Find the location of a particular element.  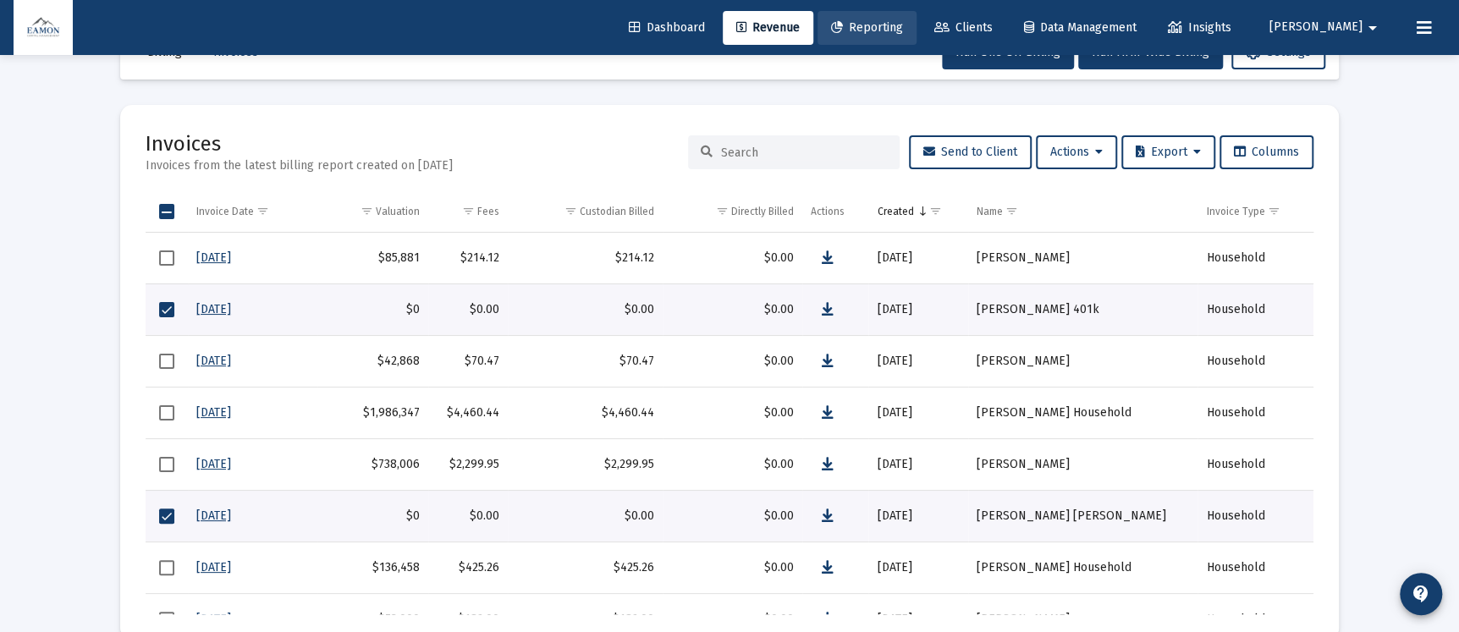

div: Custodian Billed is located at coordinates (617, 212).